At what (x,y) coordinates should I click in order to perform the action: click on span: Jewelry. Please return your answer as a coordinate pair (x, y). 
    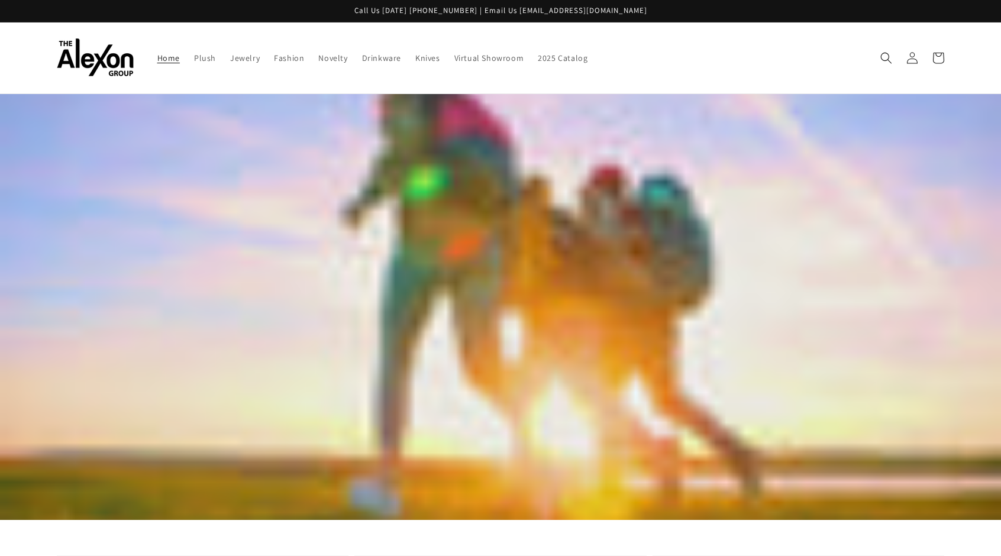
    Looking at the image, I should click on (245, 58).